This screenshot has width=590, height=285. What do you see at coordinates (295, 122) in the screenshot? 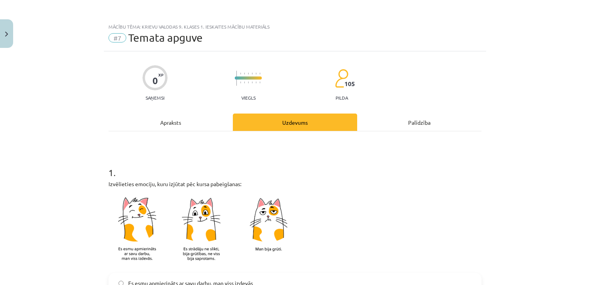
I see `div: Uzdevums` at bounding box center [295, 122].